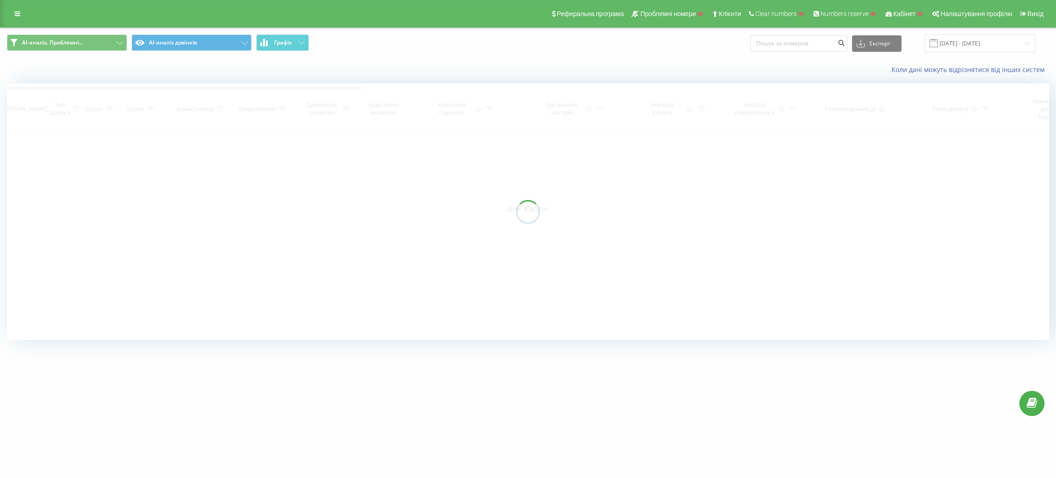 The height and width of the screenshot is (478, 1056). Describe the element at coordinates (877, 44) in the screenshot. I see `button: Експорт` at that location.